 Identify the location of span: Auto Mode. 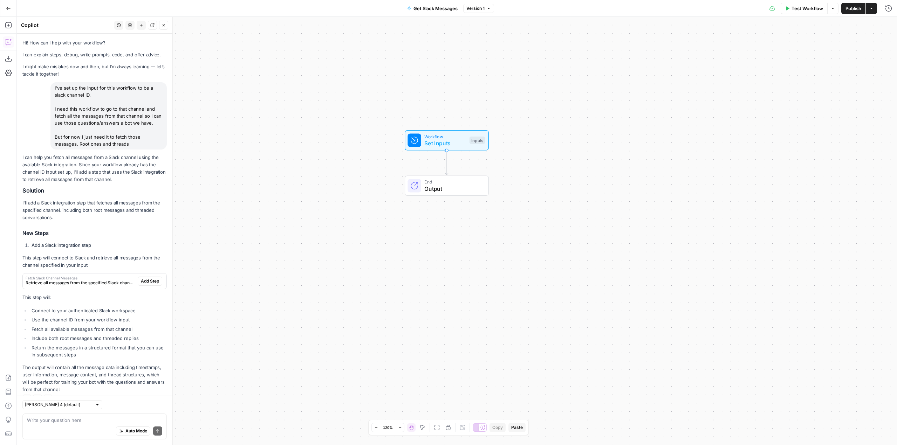
(136, 431).